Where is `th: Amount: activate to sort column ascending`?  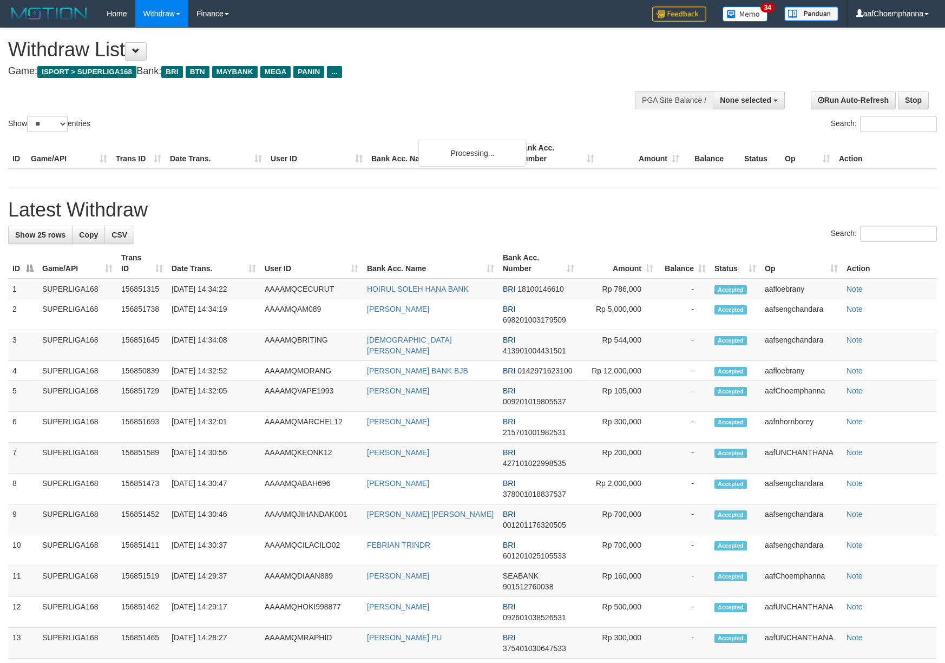 th: Amount: activate to sort column ascending is located at coordinates (618, 263).